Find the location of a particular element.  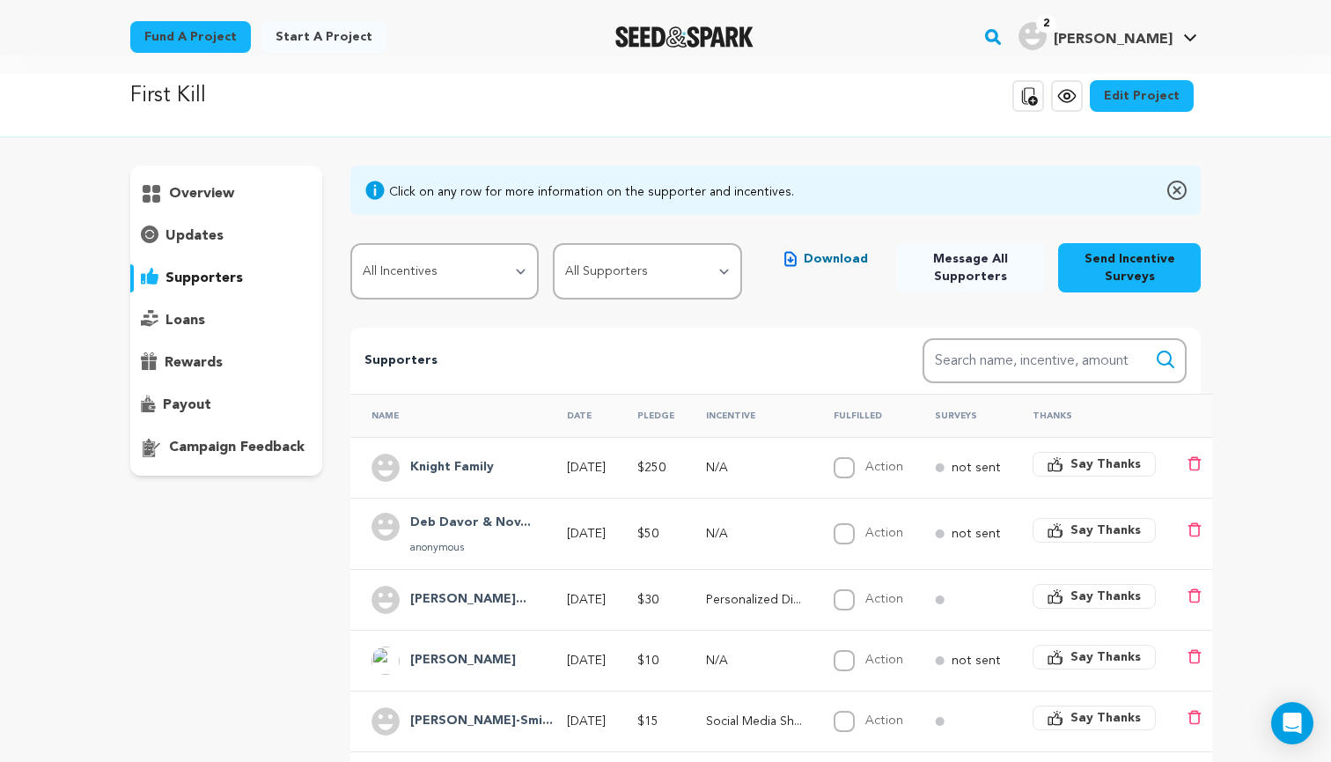

span: $250 is located at coordinates (652, 468).